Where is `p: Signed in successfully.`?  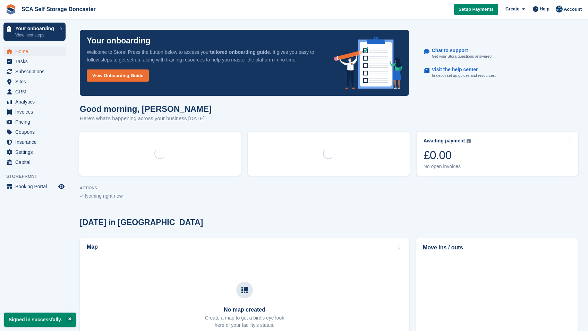
p: Signed in successfully. is located at coordinates (40, 319).